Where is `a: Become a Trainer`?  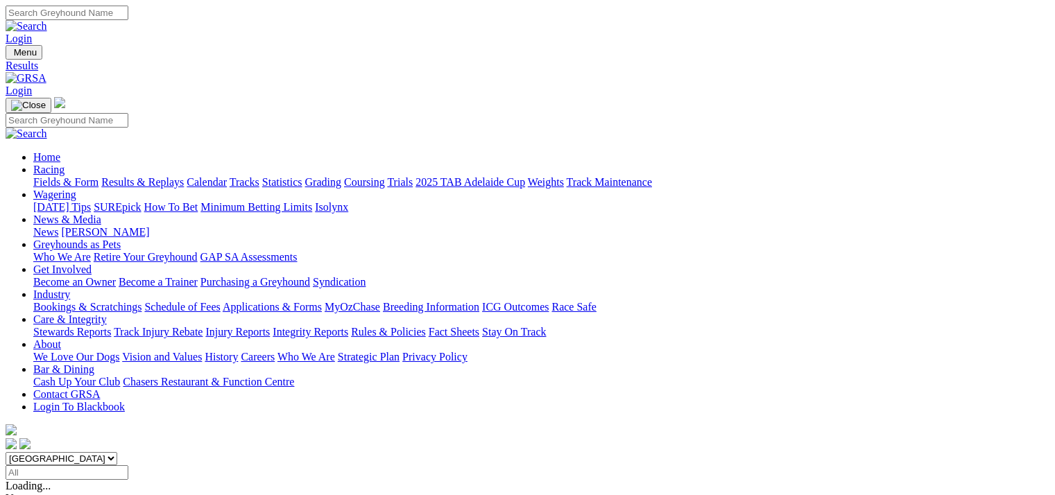 a: Become a Trainer is located at coordinates (158, 282).